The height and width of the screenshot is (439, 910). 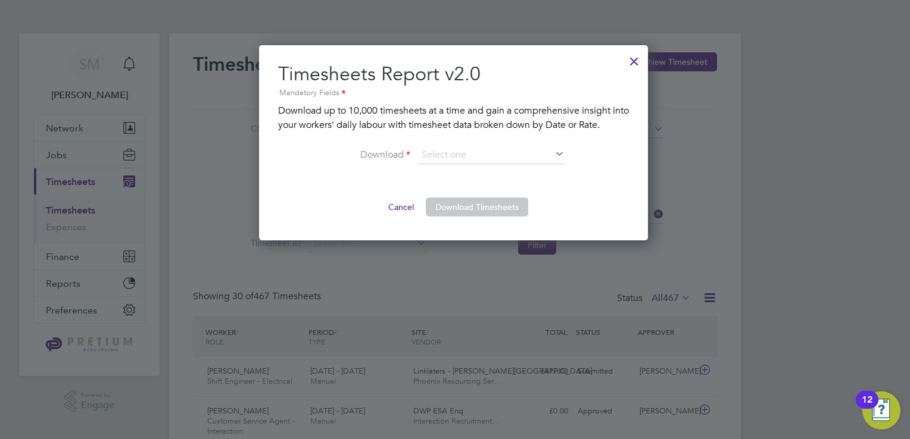 I want to click on p: Download up to 10,000 timesheets at a time and gain a comprehensive insight into your workers' da..., so click(x=453, y=118).